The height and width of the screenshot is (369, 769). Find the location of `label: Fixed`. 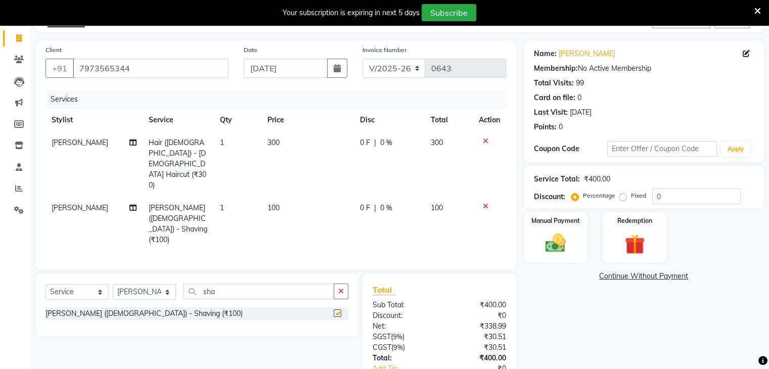

label: Fixed is located at coordinates (638, 196).